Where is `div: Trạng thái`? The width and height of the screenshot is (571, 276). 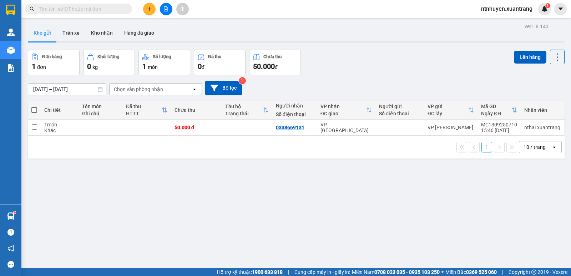
div: Trạng thái is located at coordinates (244, 113).